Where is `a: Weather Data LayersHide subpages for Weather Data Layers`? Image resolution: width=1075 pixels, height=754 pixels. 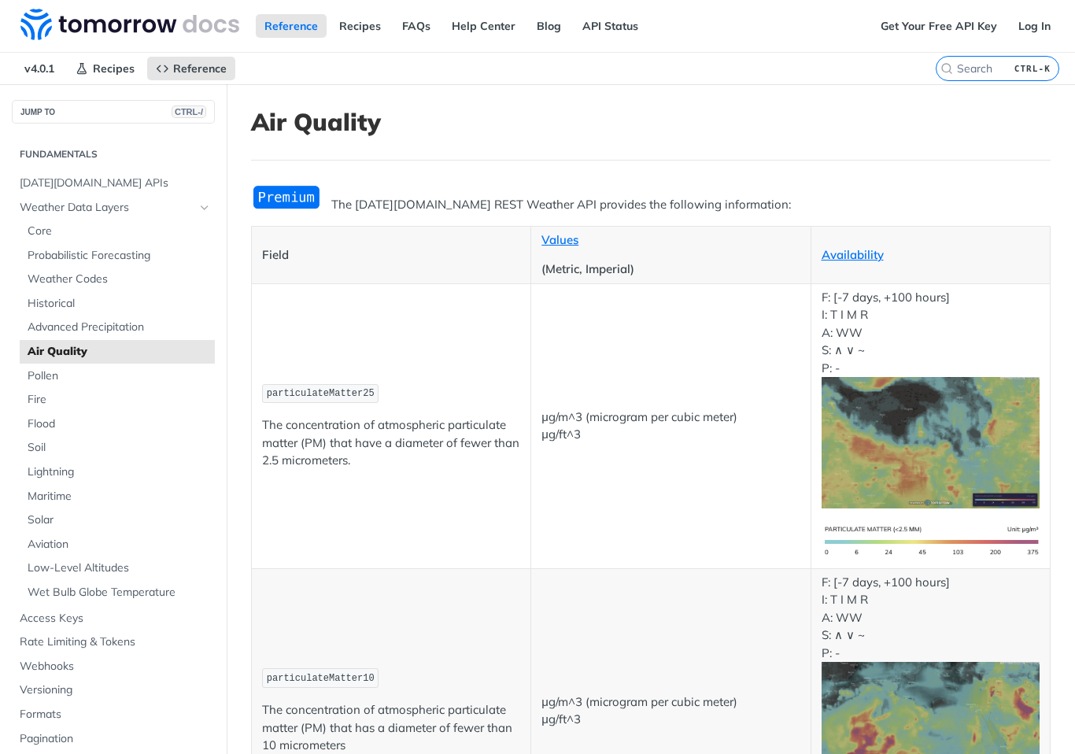 a: Weather Data LayersHide subpages for Weather Data Layers is located at coordinates (113, 208).